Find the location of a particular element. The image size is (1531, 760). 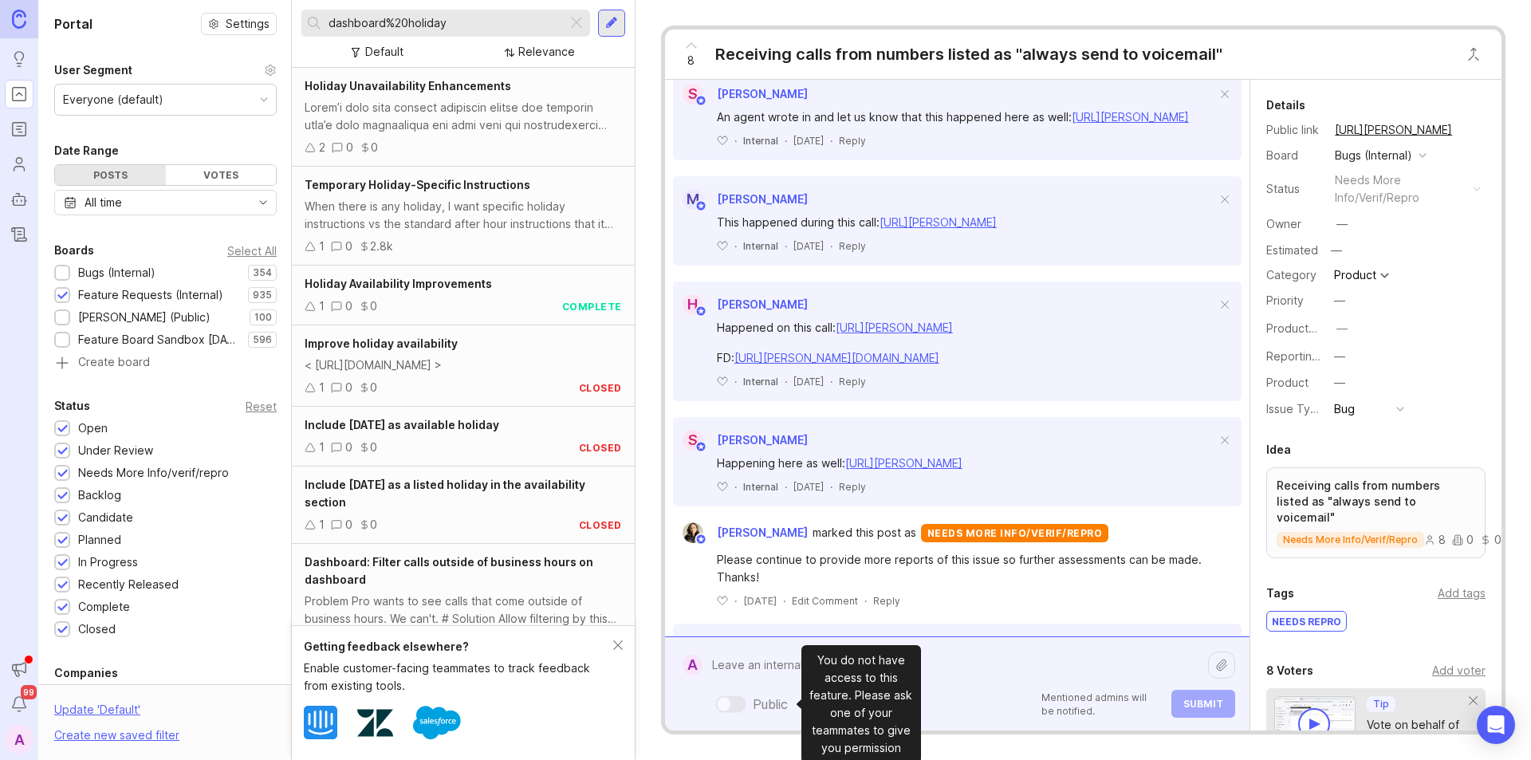

h1: Portal is located at coordinates (73, 24).